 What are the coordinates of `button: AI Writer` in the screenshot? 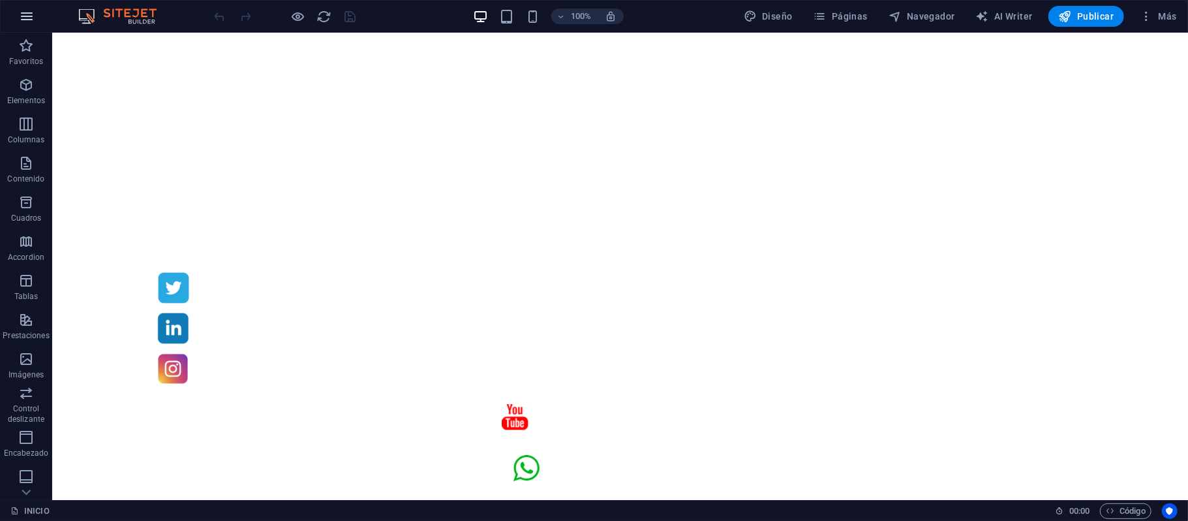 It's located at (1004, 16).